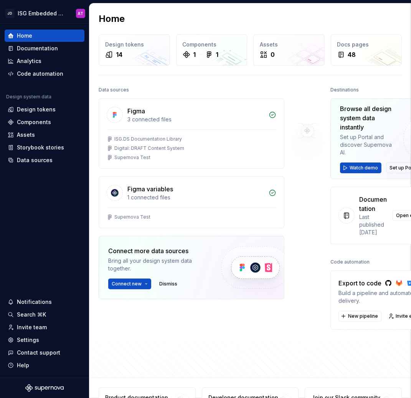  Describe the element at coordinates (10, 13) in the screenshot. I see `div: JD` at that location.